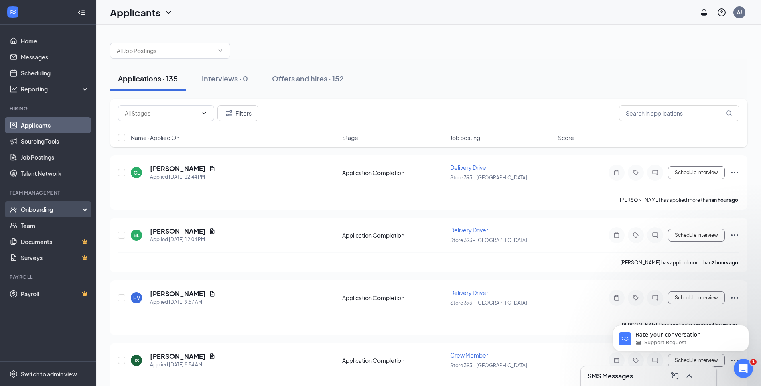 The width and height of the screenshot is (761, 386). What do you see at coordinates (722, 12) in the screenshot?
I see `svg: QuestionInfo` at bounding box center [722, 12].